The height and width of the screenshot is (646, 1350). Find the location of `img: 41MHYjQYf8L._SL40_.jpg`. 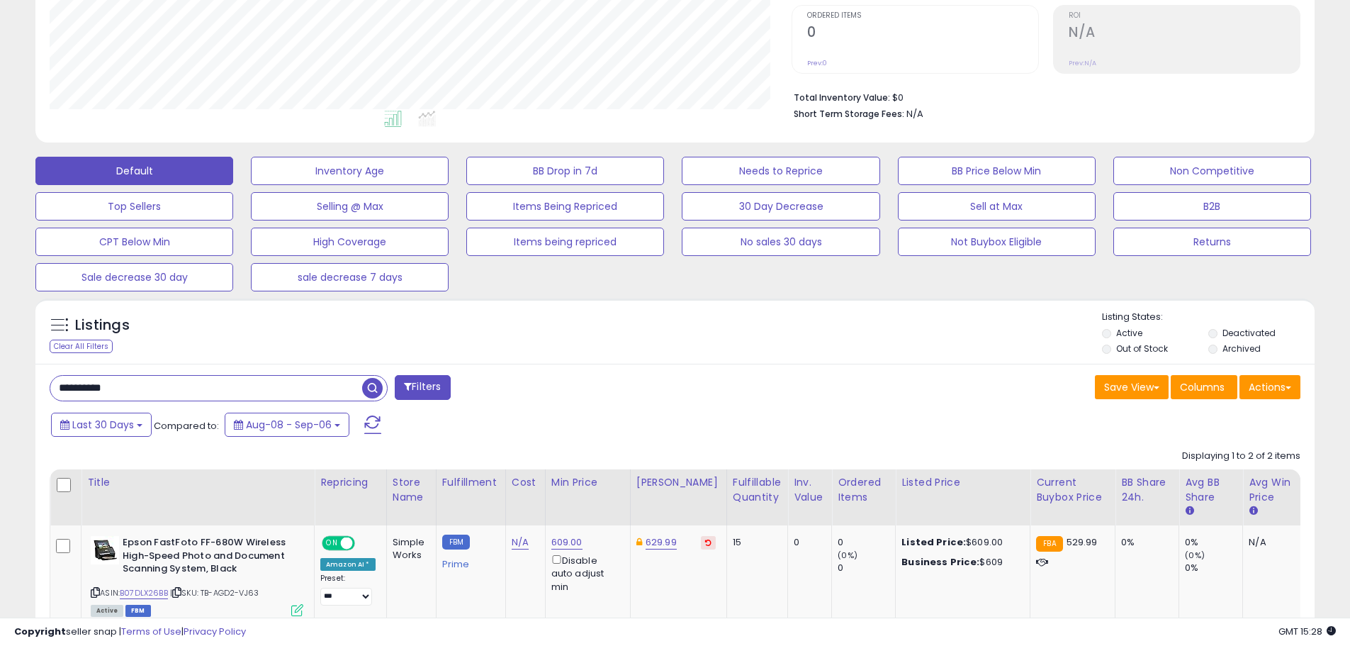

img: 41MHYjQYf8L._SL40_.jpg is located at coordinates (105, 550).